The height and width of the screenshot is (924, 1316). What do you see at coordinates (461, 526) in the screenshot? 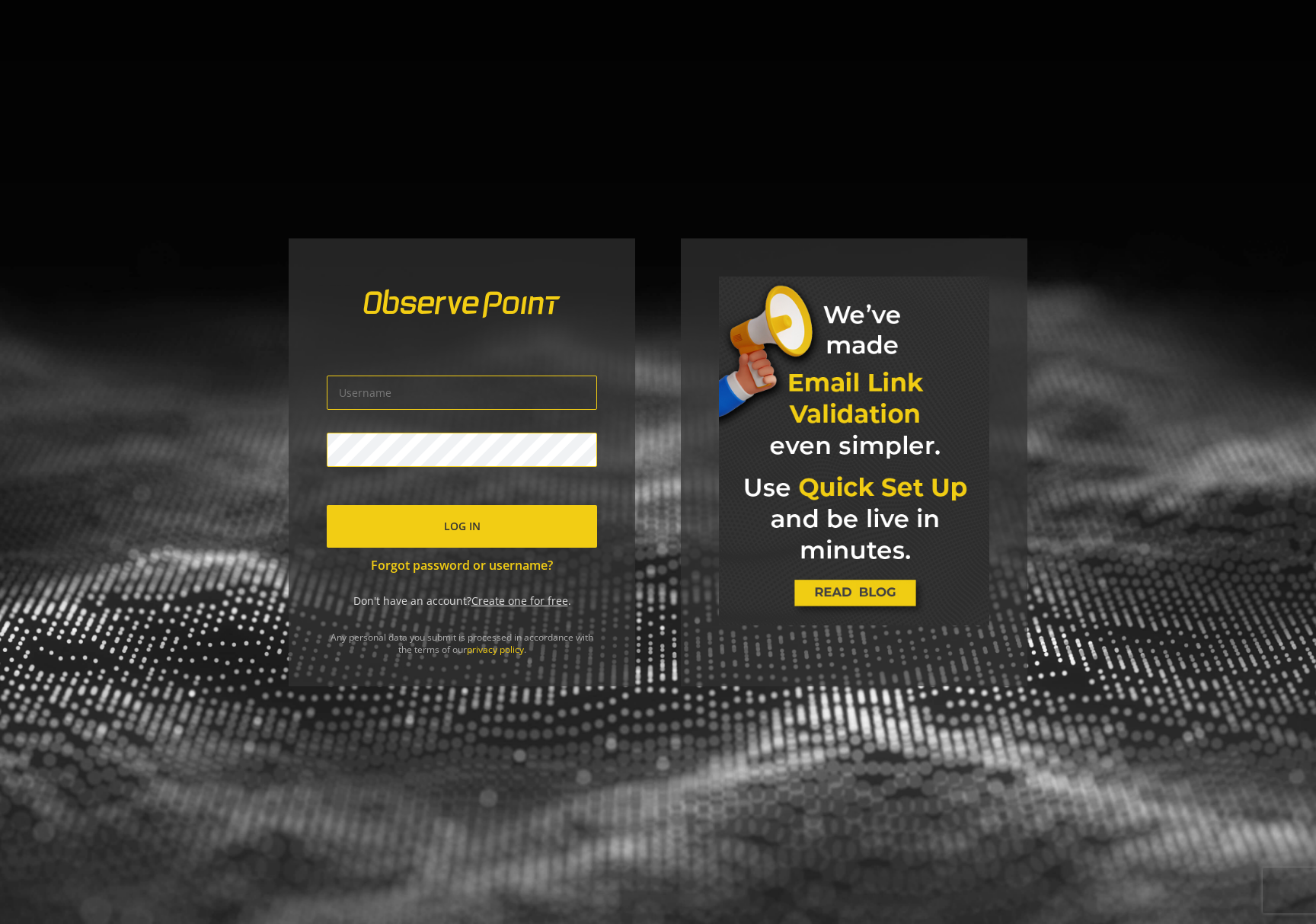
I see `button: Log In` at bounding box center [461, 526].